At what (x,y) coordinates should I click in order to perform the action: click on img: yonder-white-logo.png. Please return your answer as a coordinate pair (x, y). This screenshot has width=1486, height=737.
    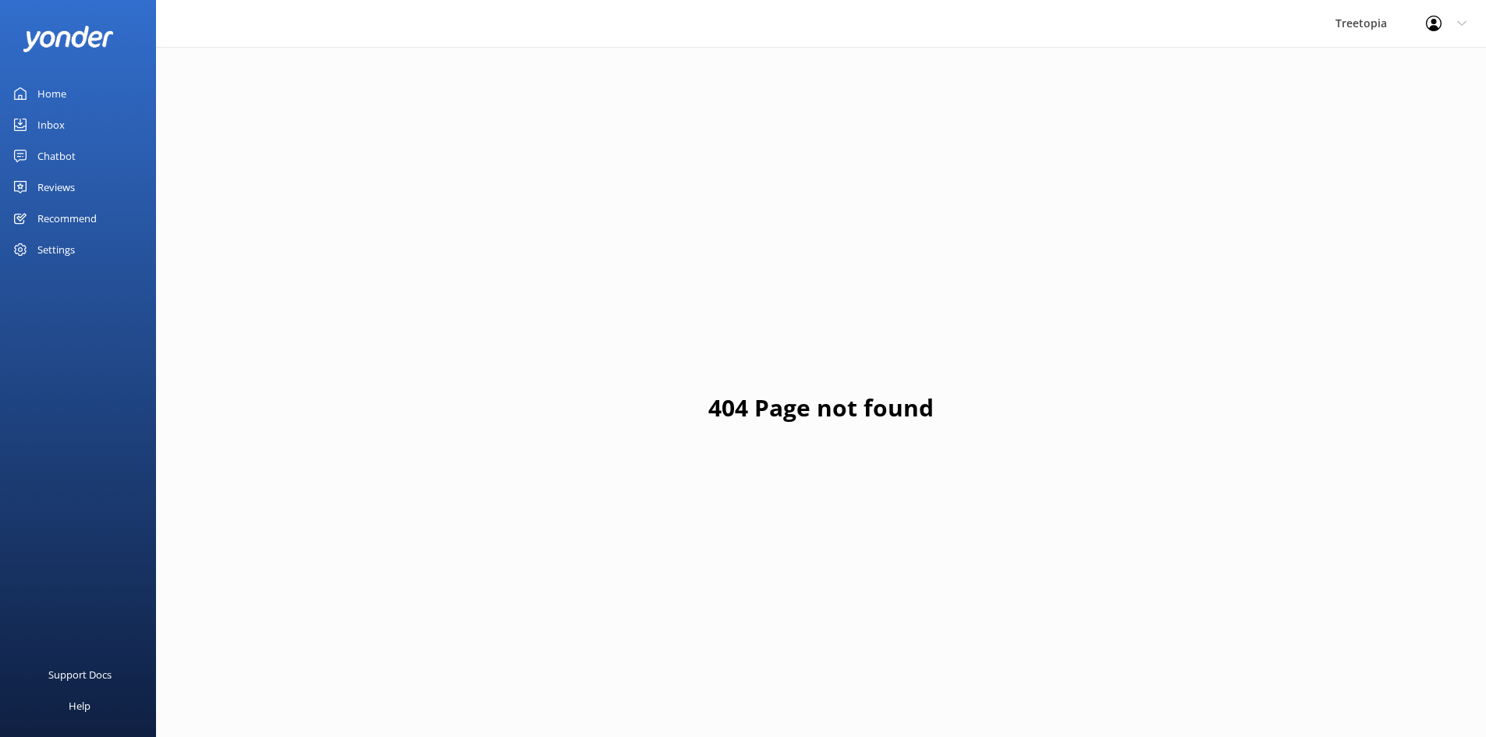
    Looking at the image, I should click on (68, 38).